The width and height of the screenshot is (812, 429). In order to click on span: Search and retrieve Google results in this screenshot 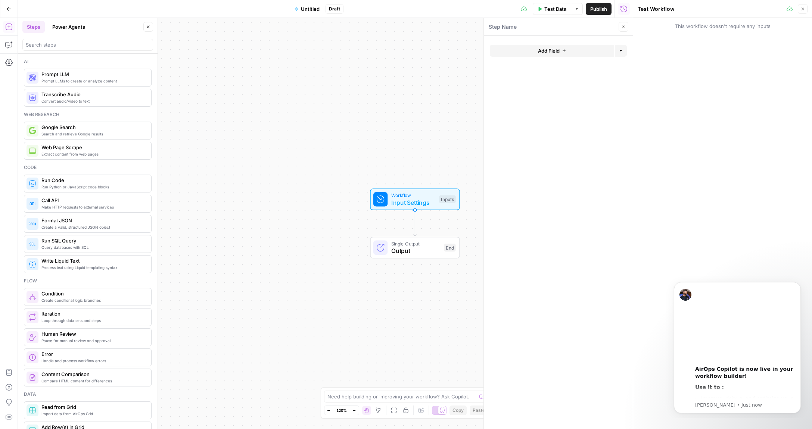, I will do `click(93, 134)`.